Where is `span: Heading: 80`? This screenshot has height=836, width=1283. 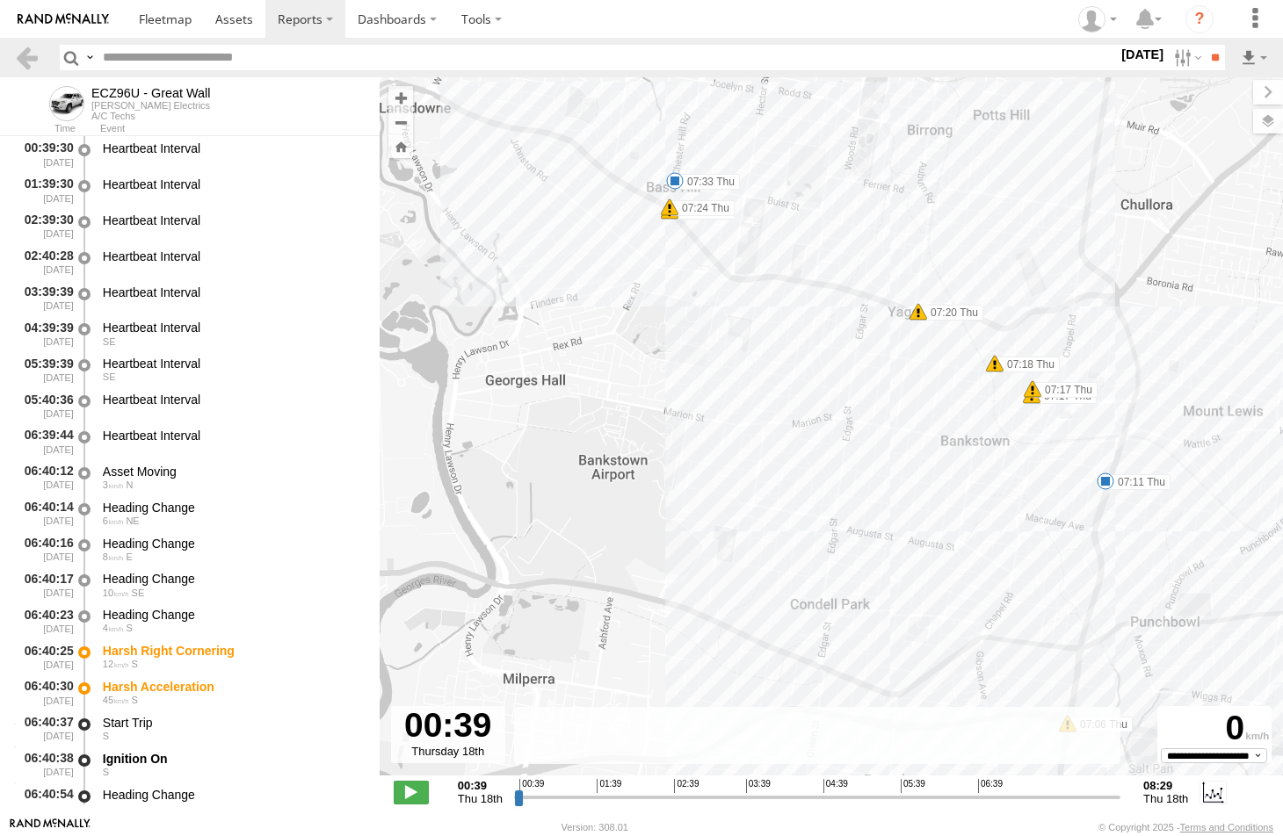 span: Heading: 80 is located at coordinates (128, 557).